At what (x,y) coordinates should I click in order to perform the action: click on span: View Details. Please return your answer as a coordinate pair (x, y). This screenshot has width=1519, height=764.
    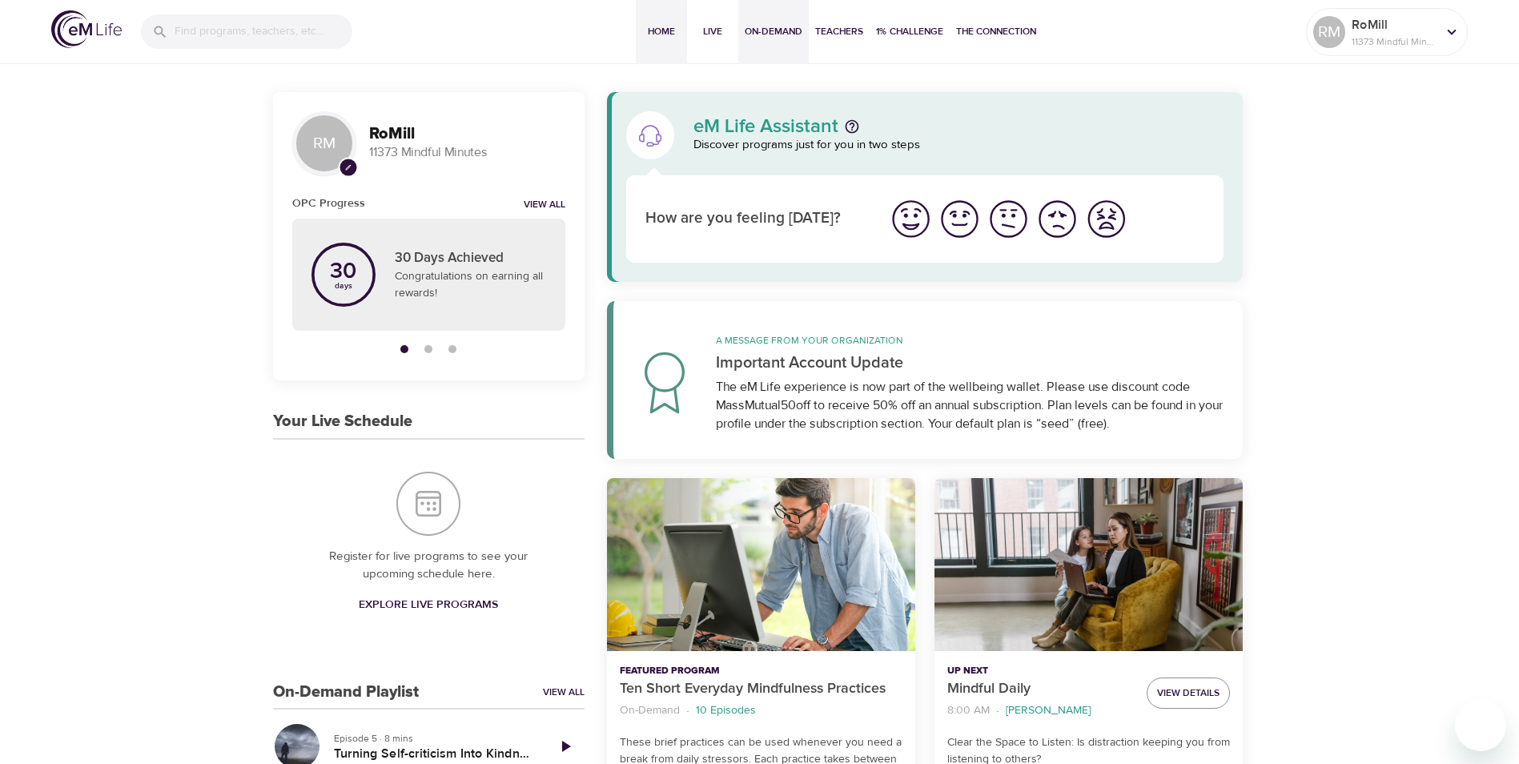
    Looking at the image, I should click on (1188, 693).